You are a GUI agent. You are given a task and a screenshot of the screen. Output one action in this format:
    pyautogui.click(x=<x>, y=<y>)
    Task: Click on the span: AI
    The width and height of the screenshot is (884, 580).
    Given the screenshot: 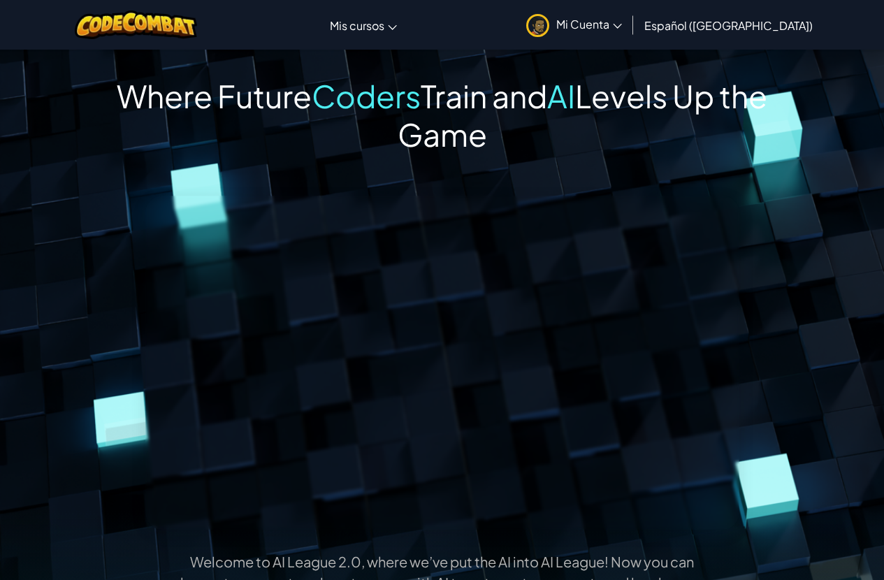 What is the action you would take?
    pyautogui.click(x=561, y=96)
    